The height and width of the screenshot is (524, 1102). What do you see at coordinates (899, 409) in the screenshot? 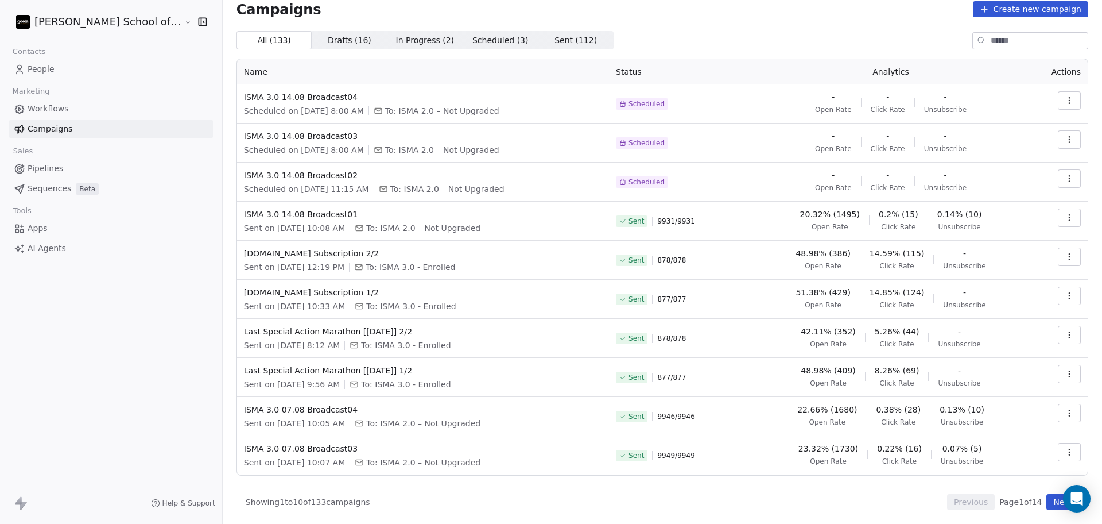
I see `span: 0.38% (28)` at bounding box center [899, 409].